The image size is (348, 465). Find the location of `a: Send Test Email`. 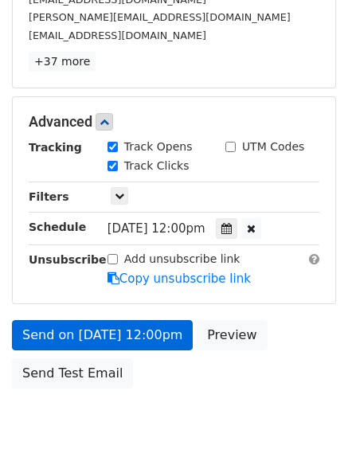

a: Send Test Email is located at coordinates (72, 373).